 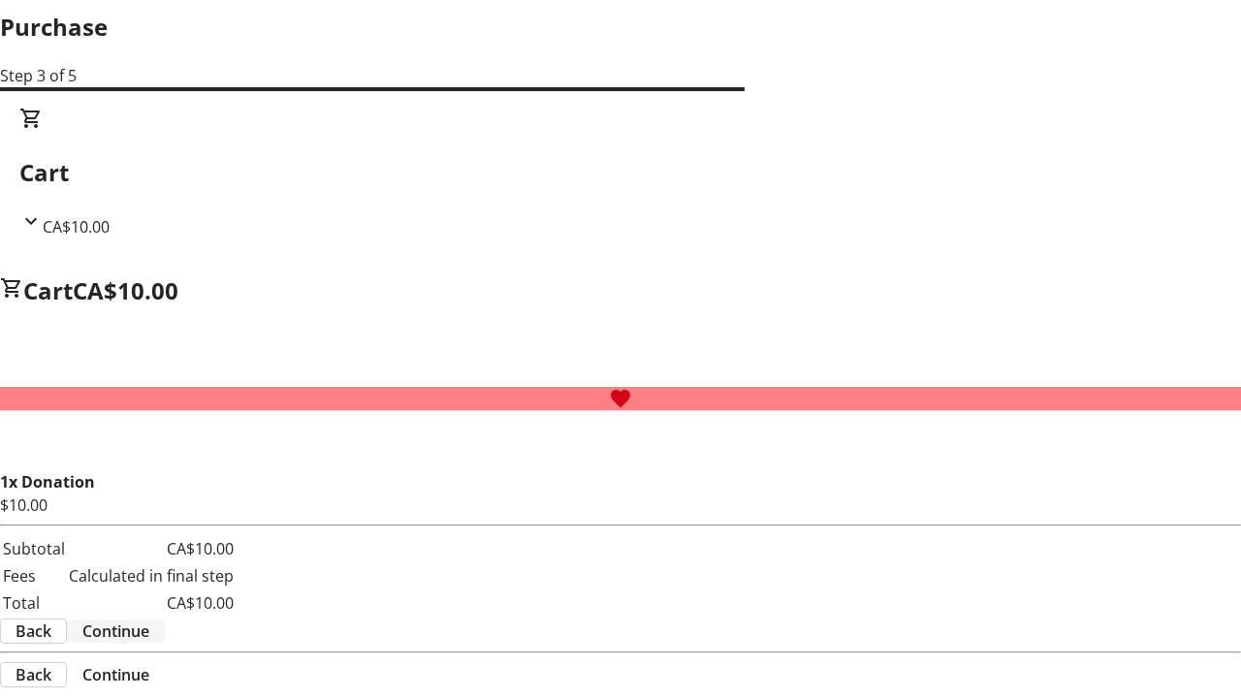 I want to click on h2: Cart, so click(x=620, y=173).